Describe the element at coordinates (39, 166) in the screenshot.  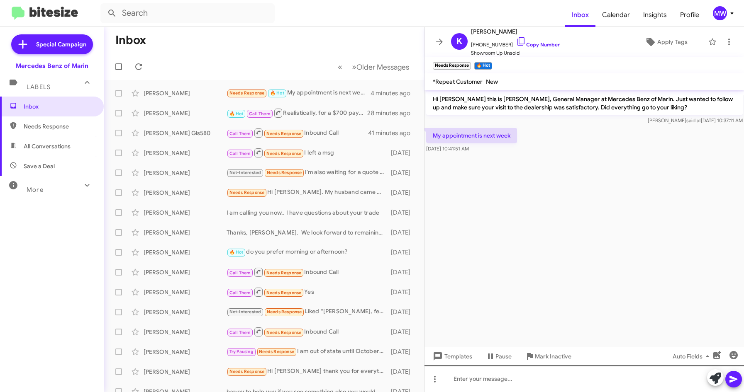
I see `span: Save a Deal` at that location.